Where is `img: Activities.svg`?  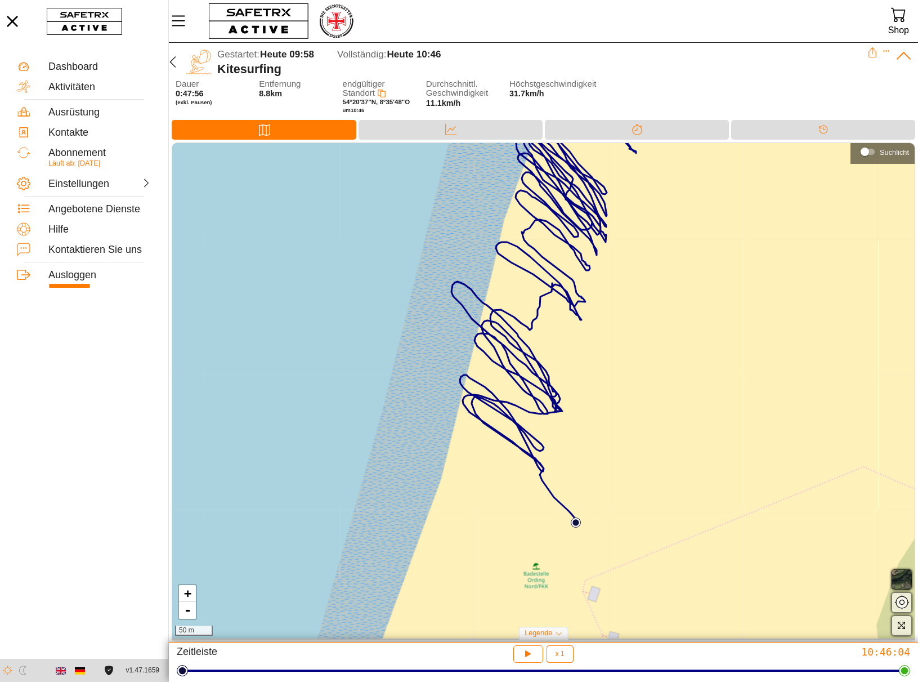 img: Activities.svg is located at coordinates (24, 87).